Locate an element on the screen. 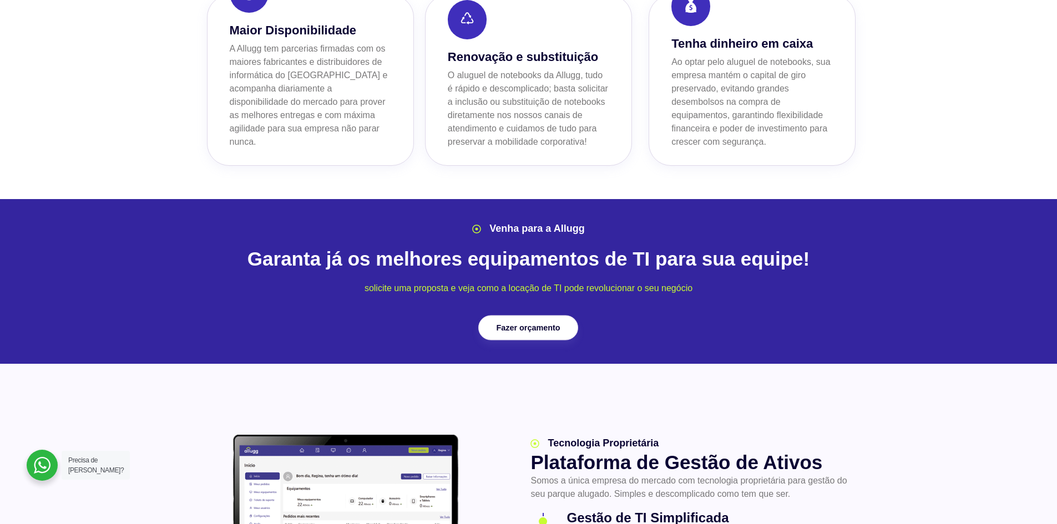  div: Widget de chat is located at coordinates (1029, 498).